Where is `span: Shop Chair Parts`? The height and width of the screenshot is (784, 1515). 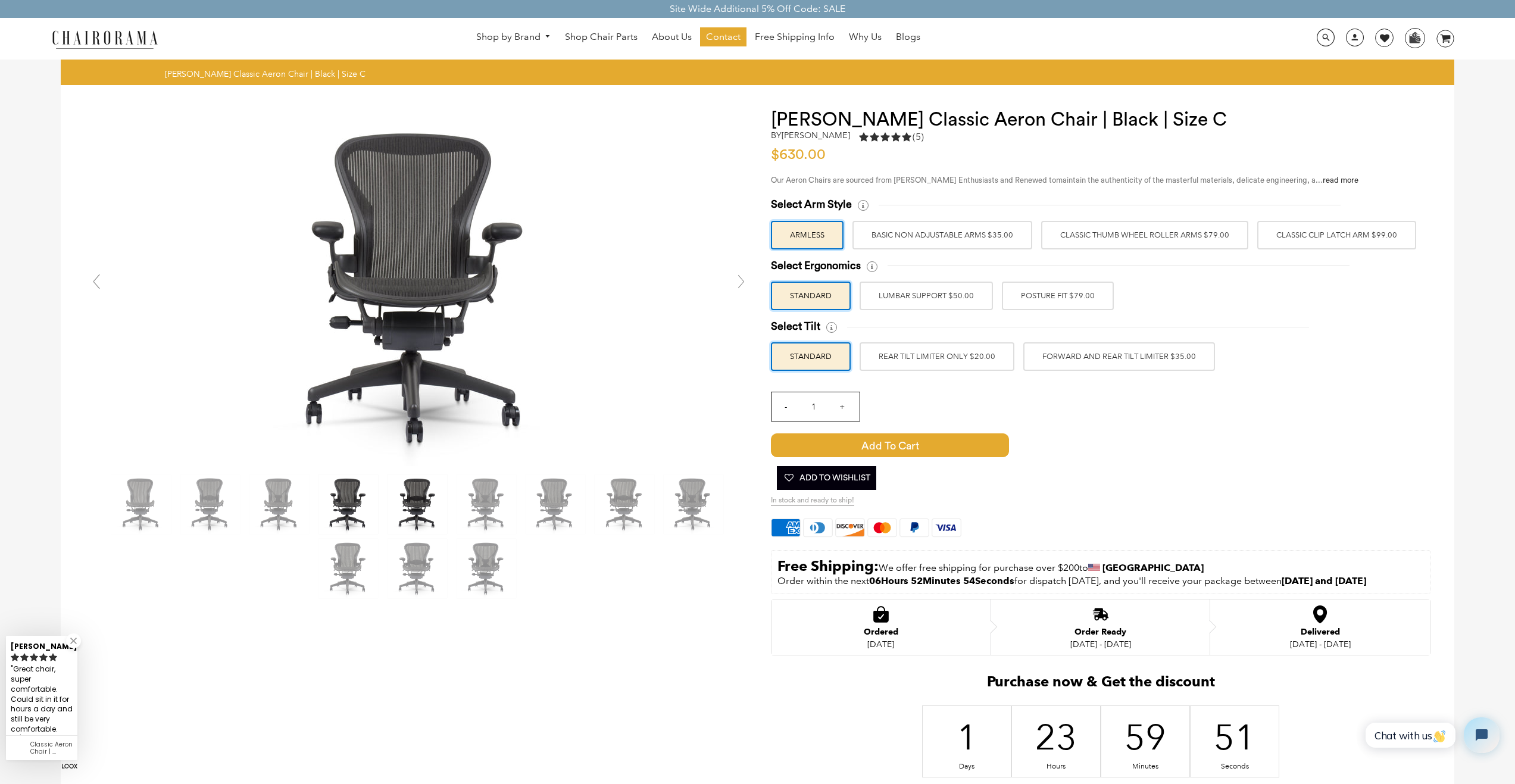 span: Shop Chair Parts is located at coordinates (601, 37).